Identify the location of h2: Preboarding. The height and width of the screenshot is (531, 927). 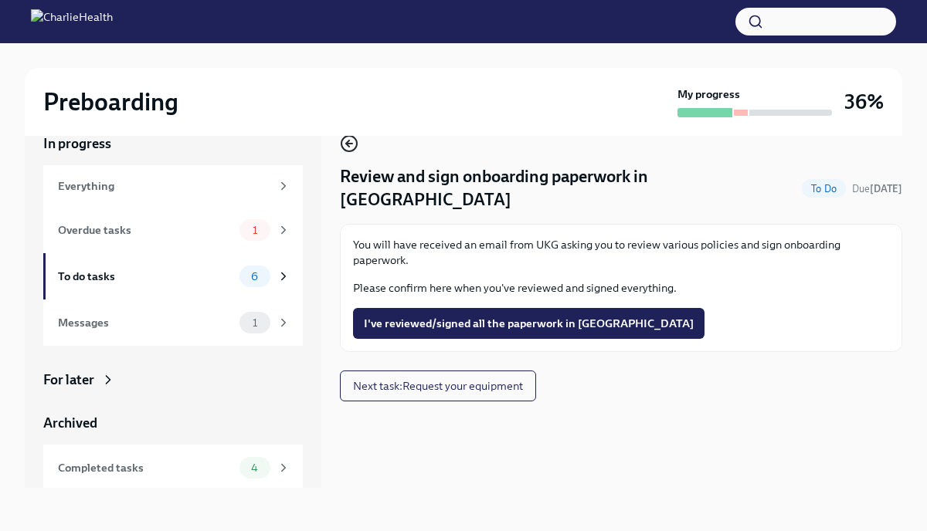
(110, 102).